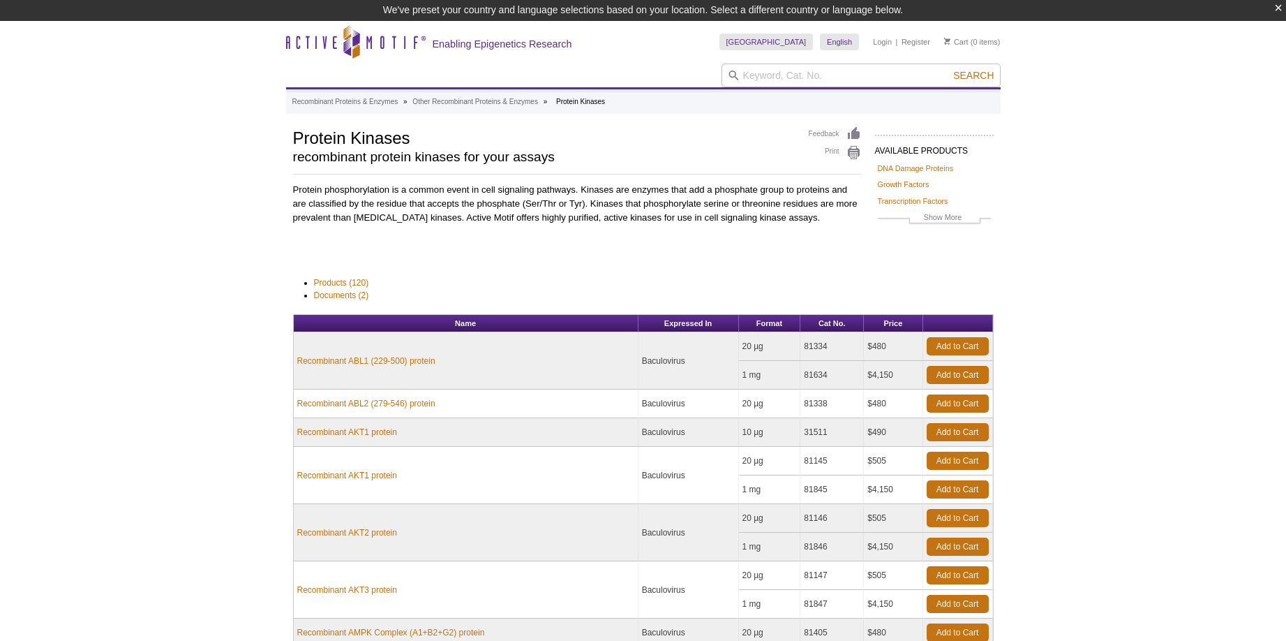 This screenshot has width=1286, height=641. Describe the element at coordinates (947, 41) in the screenshot. I see `img: Your Cart` at that location.